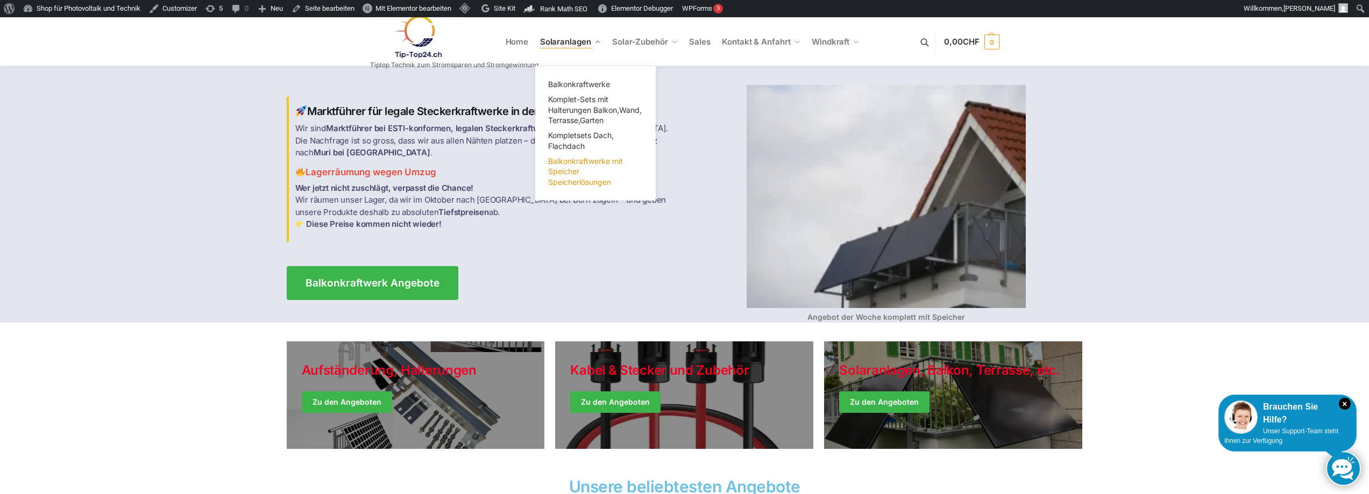 Image resolution: width=1369 pixels, height=494 pixels. What do you see at coordinates (595, 141) in the screenshot?
I see `a: Kompletsets Dach, Flachdach` at bounding box center [595, 141].